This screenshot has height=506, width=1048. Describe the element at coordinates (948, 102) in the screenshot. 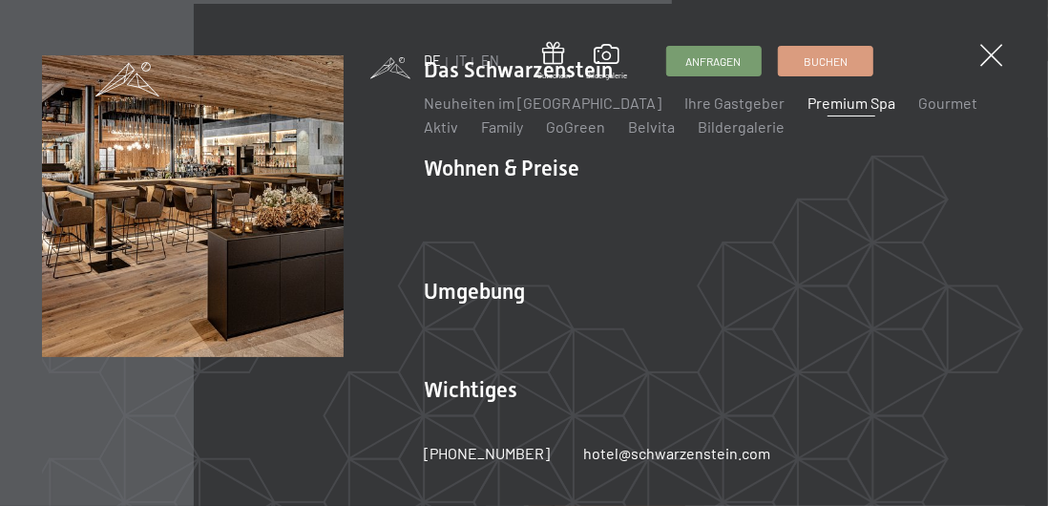

I see `a: Gourmet` at that location.